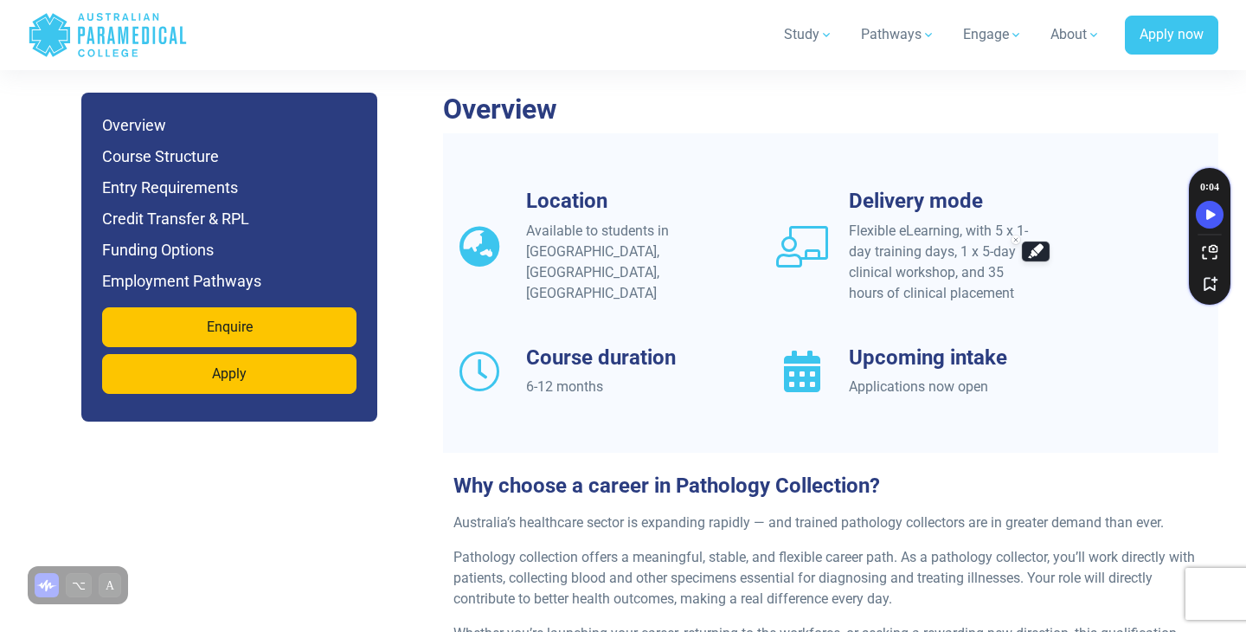 This screenshot has width=1246, height=632. Describe the element at coordinates (831, 523) in the screenshot. I see `p: Australia’s healthcare sector is expanding rapidly — and trained pathology collectors are in grea...` at that location.